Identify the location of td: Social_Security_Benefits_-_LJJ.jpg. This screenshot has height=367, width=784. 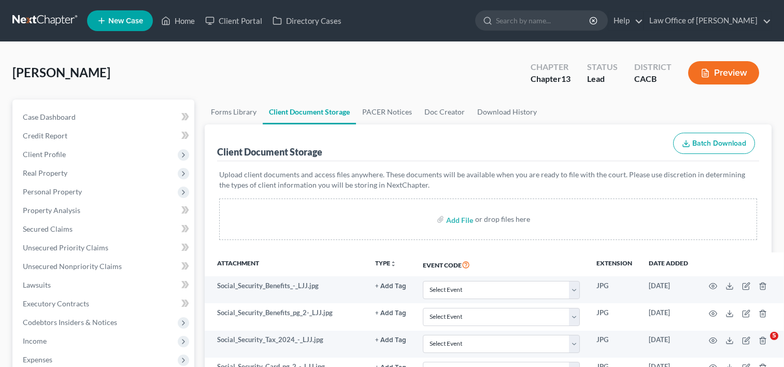
(285, 289).